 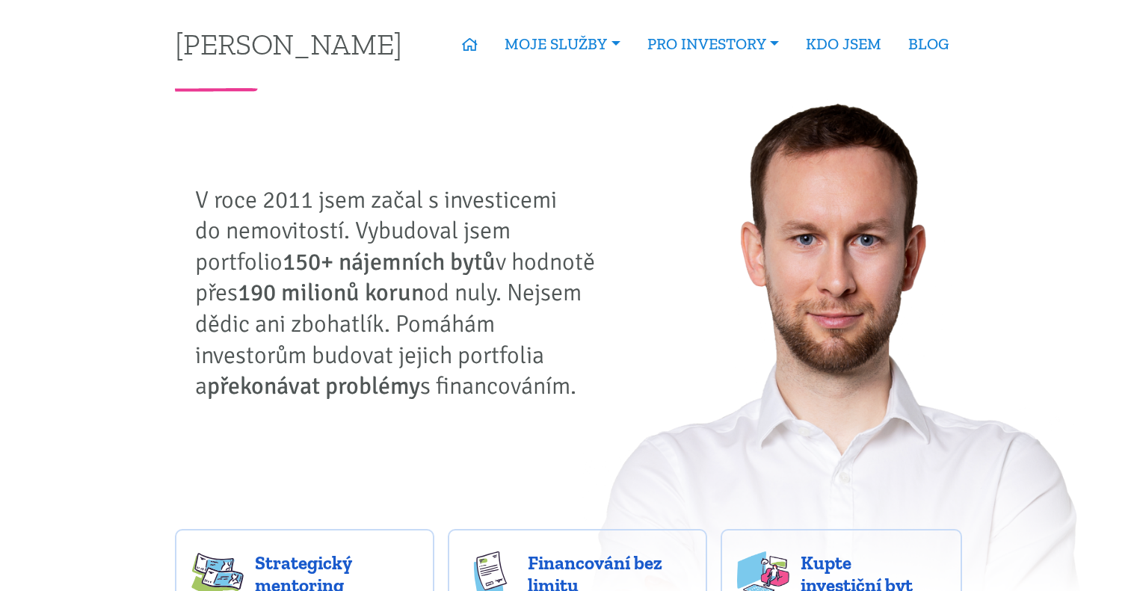 I want to click on a: KDO JSEM, so click(x=843, y=44).